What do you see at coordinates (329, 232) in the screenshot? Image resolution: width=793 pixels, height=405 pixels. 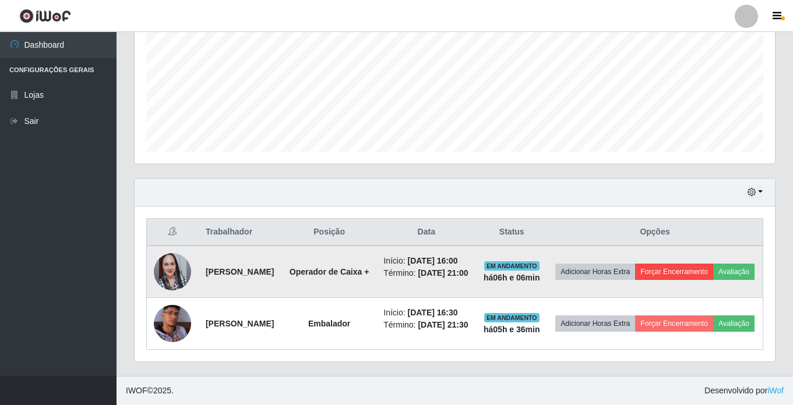 I see `th: Posição` at bounding box center [329, 232].